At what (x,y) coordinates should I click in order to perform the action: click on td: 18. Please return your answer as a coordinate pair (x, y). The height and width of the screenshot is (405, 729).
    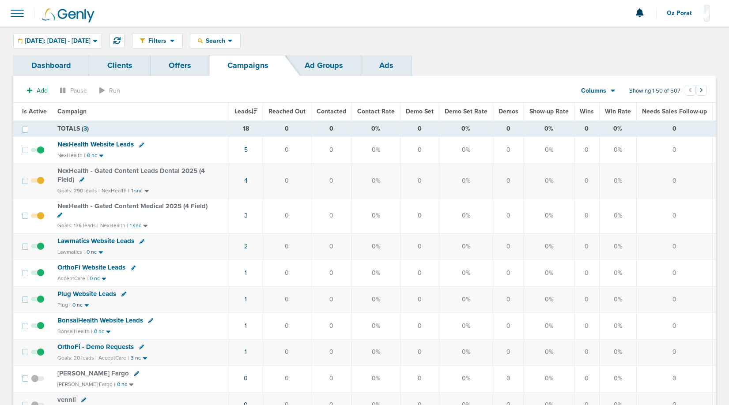
    Looking at the image, I should click on (245, 128).